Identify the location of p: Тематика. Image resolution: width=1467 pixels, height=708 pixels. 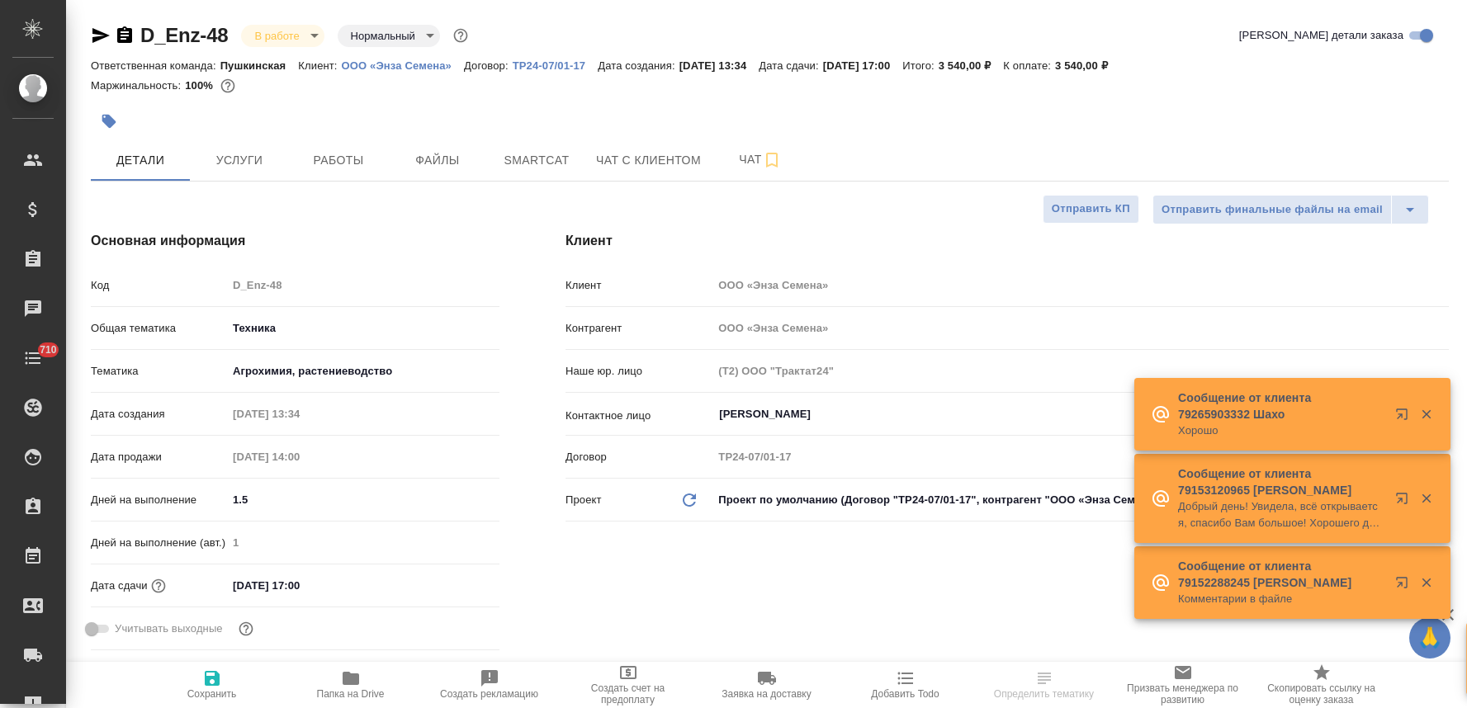
(158, 371).